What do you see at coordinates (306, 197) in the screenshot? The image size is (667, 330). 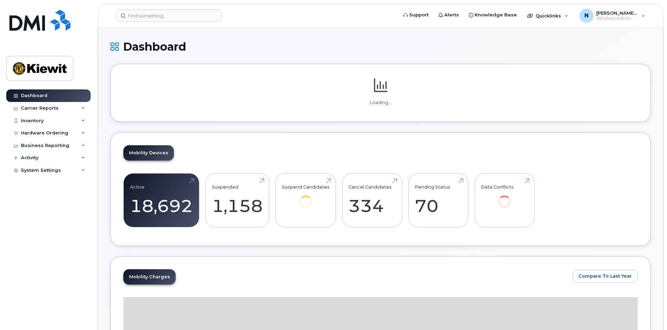 I see `a: Suspend Candidates` at bounding box center [306, 197].